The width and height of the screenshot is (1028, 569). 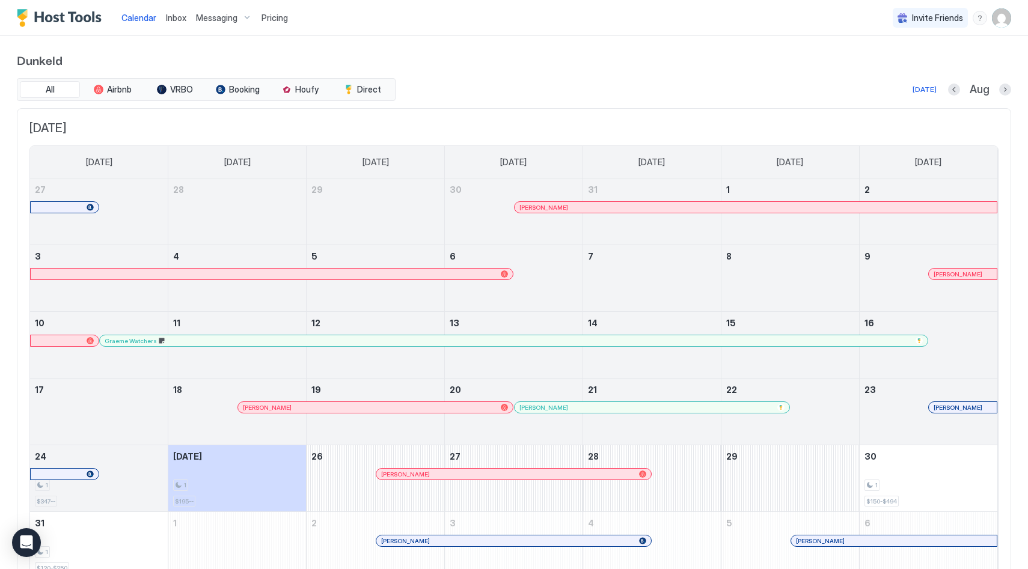 I want to click on a: August 31, 2025, so click(x=99, y=523).